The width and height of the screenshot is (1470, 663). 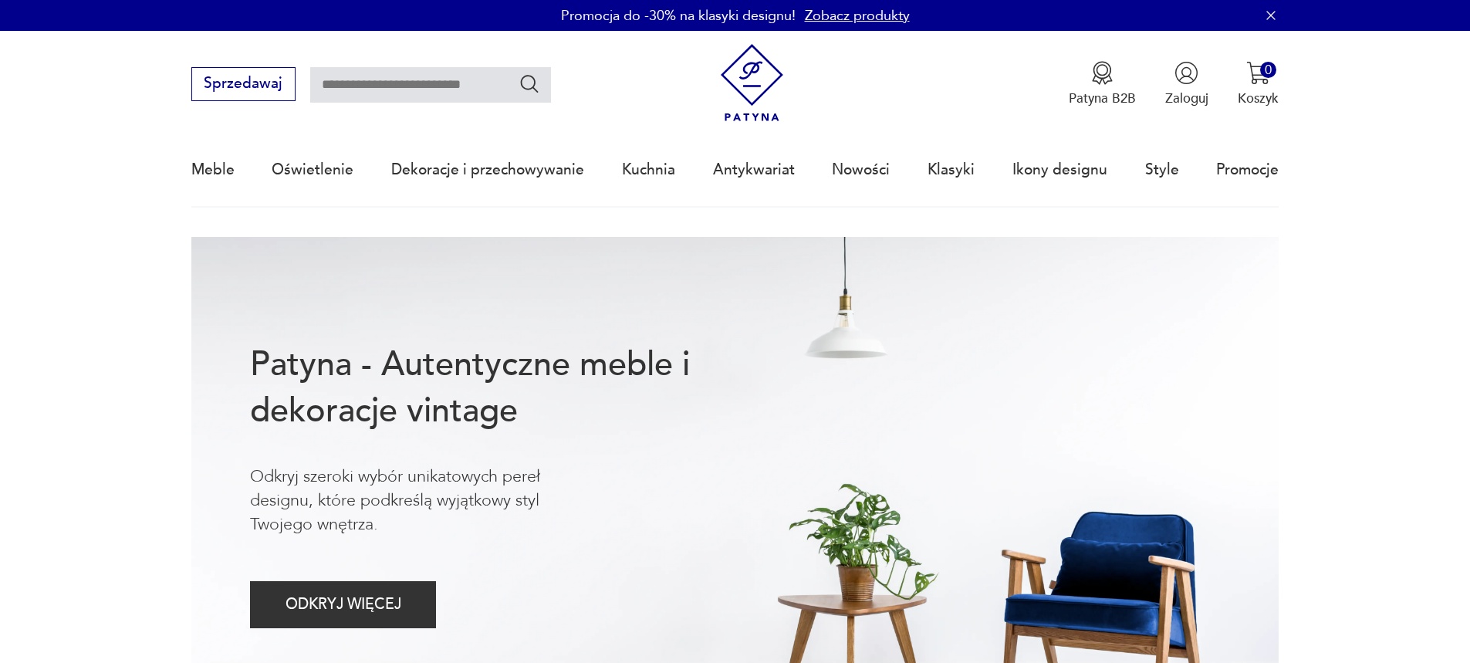 I want to click on a: Klasyki, so click(x=951, y=170).